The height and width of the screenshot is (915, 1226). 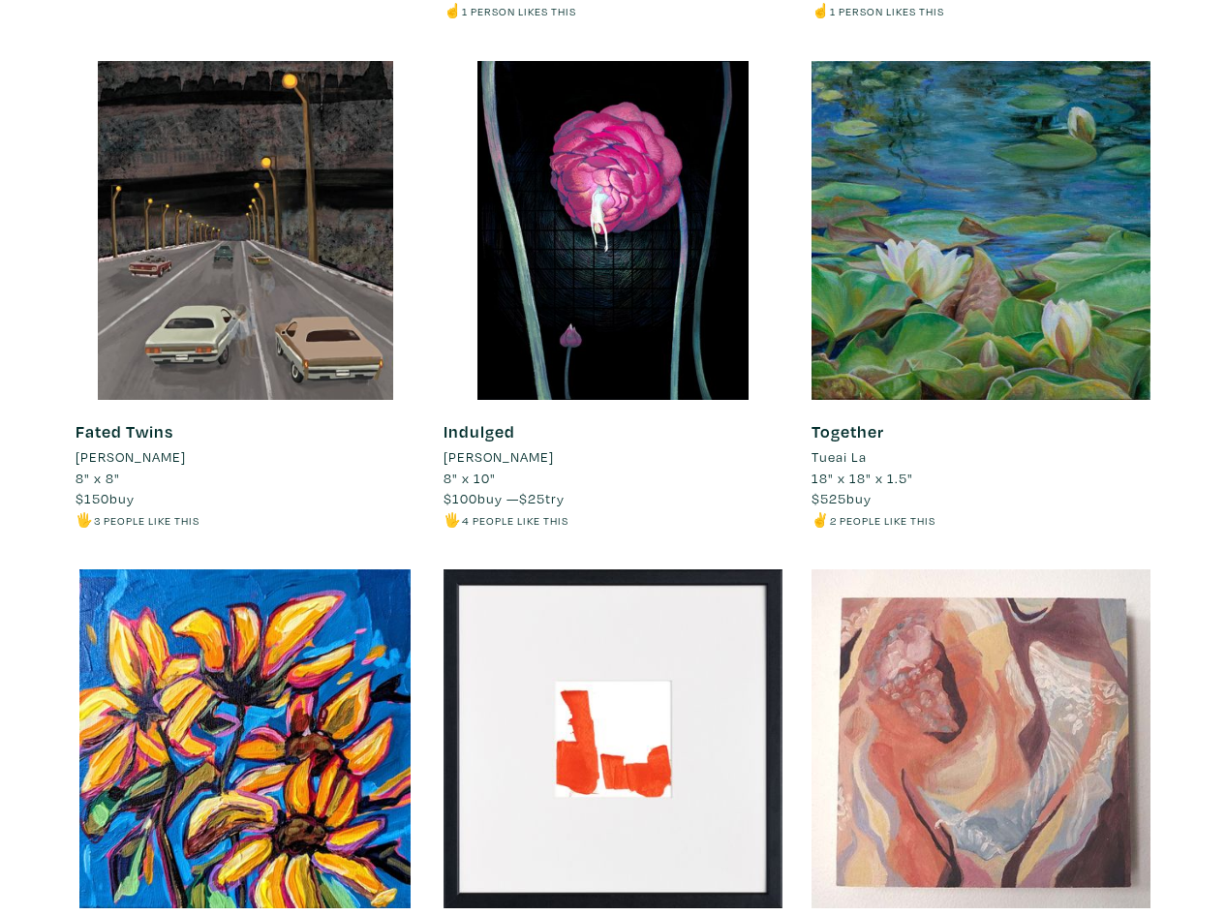 I want to click on a: Fated Twins, so click(x=124, y=431).